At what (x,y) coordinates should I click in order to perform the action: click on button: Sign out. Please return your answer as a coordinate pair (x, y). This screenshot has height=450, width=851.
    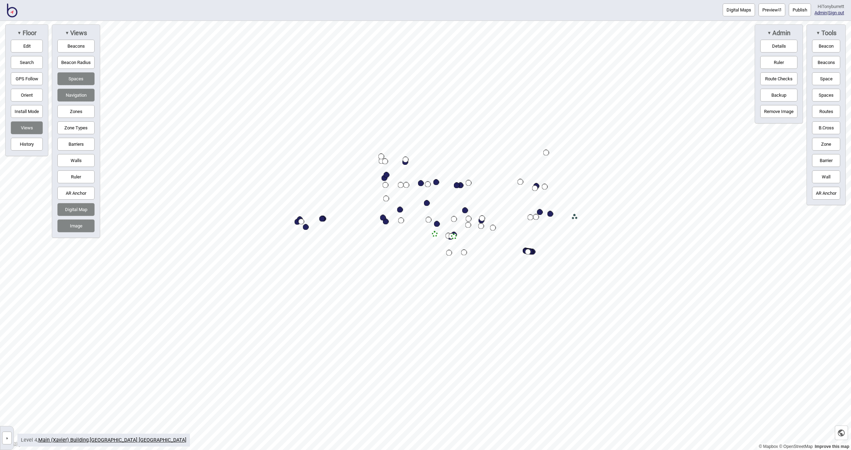
    Looking at the image, I should click on (836, 13).